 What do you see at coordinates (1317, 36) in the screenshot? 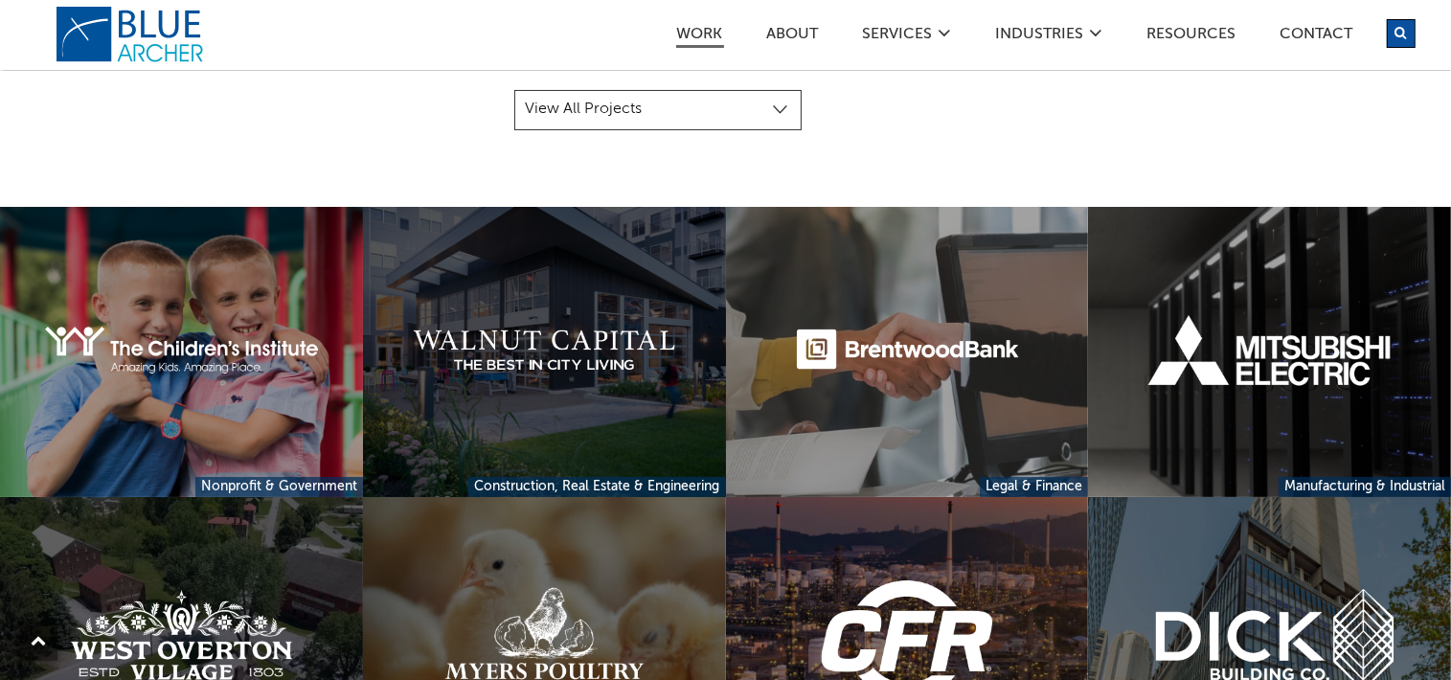
I see `a: Contact` at bounding box center [1317, 36].